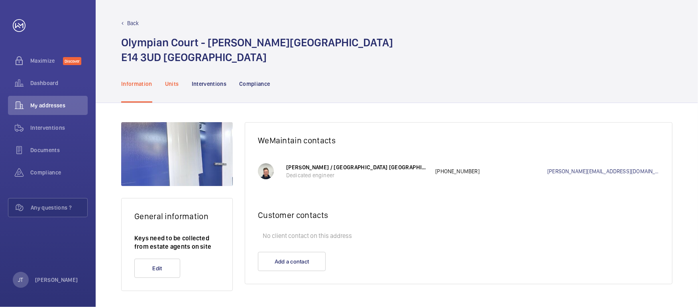 The height and width of the screenshot is (307, 698). I want to click on span: Compliance, so click(59, 172).